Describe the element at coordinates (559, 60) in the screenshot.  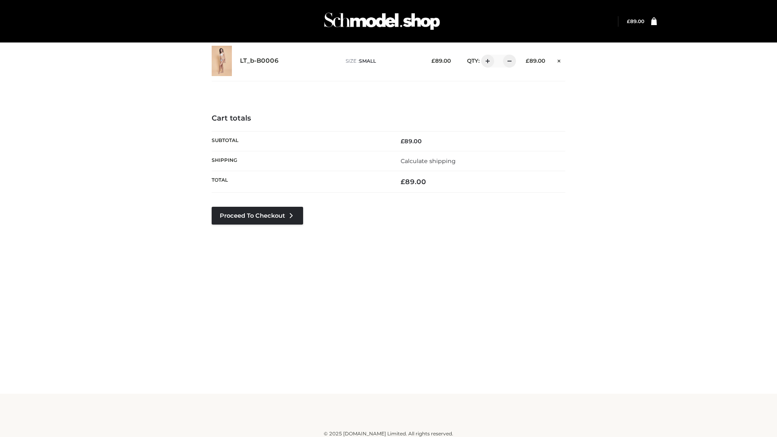
I see `a: Remove this item` at that location.